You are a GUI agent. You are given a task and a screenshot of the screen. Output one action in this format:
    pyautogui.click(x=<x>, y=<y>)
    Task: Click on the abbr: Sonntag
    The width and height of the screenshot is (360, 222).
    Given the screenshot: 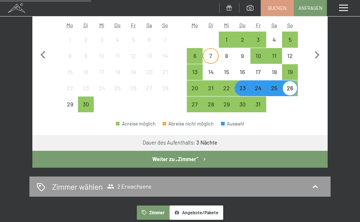 What is the action you would take?
    pyautogui.click(x=165, y=25)
    